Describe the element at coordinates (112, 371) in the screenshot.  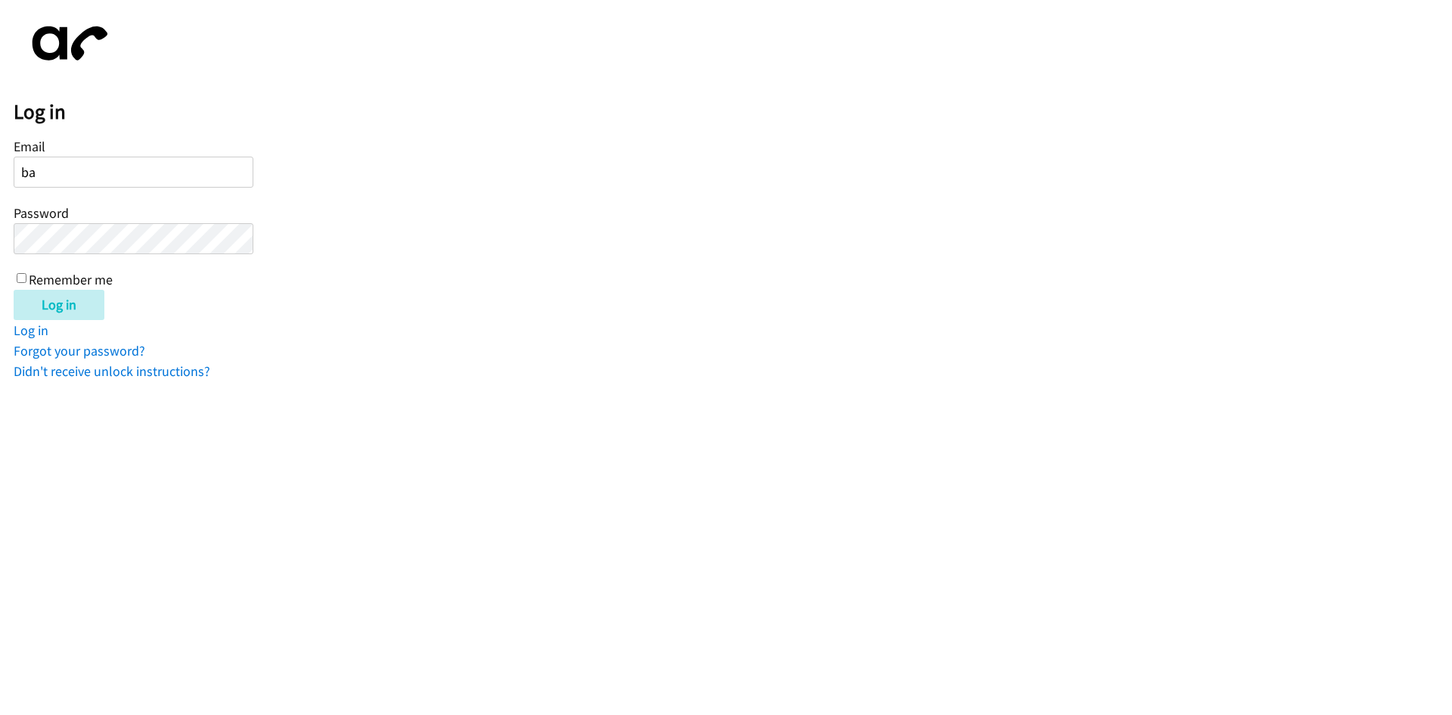
I see `a: Didn't receive unlock instructions?` at that location.